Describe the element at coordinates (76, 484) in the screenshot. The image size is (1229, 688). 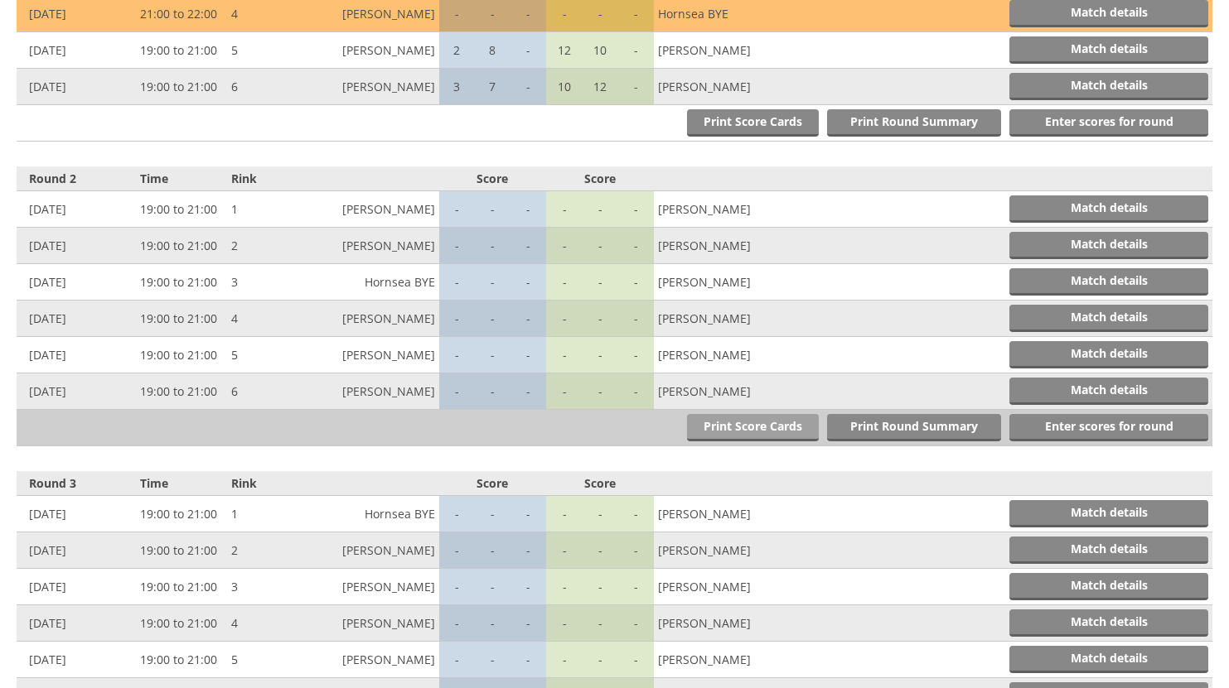
I see `th: Round 3` at that location.